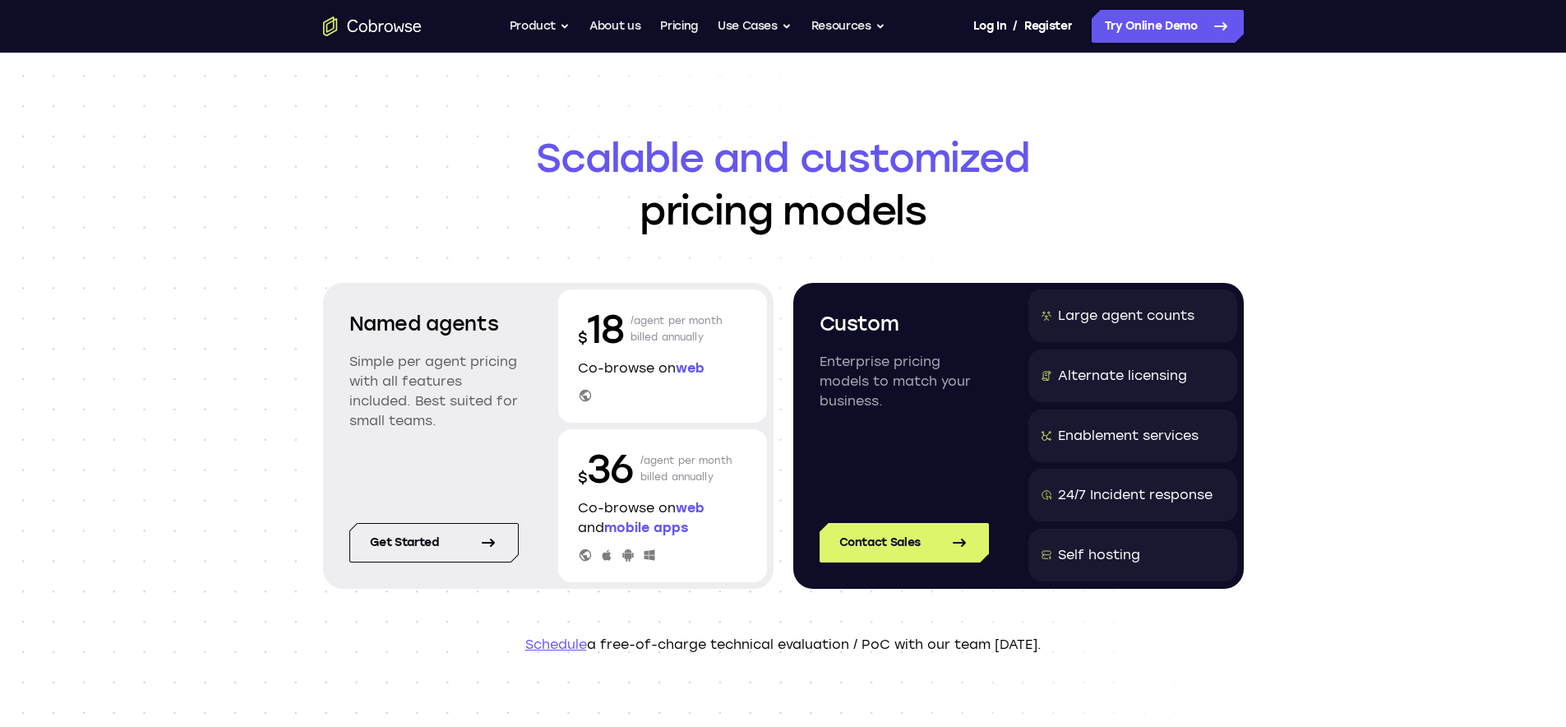 The height and width of the screenshot is (727, 1566). What do you see at coordinates (679, 26) in the screenshot?
I see `a: Pricing` at bounding box center [679, 26].